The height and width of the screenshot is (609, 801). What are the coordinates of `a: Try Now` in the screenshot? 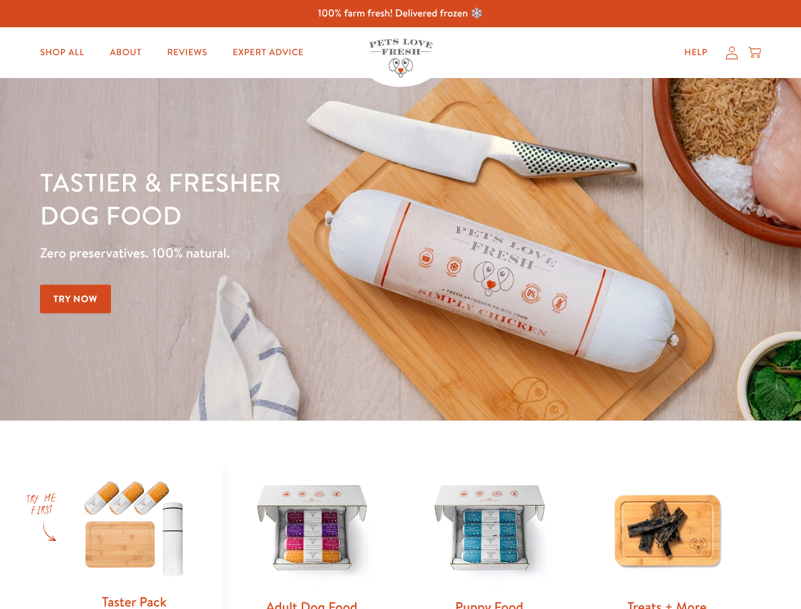 It's located at (75, 299).